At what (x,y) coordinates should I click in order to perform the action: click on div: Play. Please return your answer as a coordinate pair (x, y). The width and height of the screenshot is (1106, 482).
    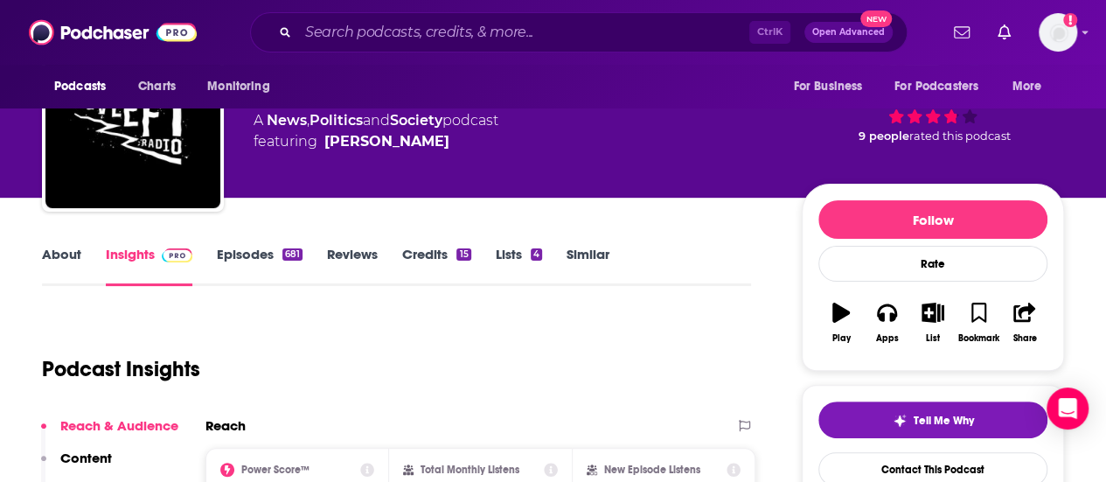
    Looking at the image, I should click on (841, 338).